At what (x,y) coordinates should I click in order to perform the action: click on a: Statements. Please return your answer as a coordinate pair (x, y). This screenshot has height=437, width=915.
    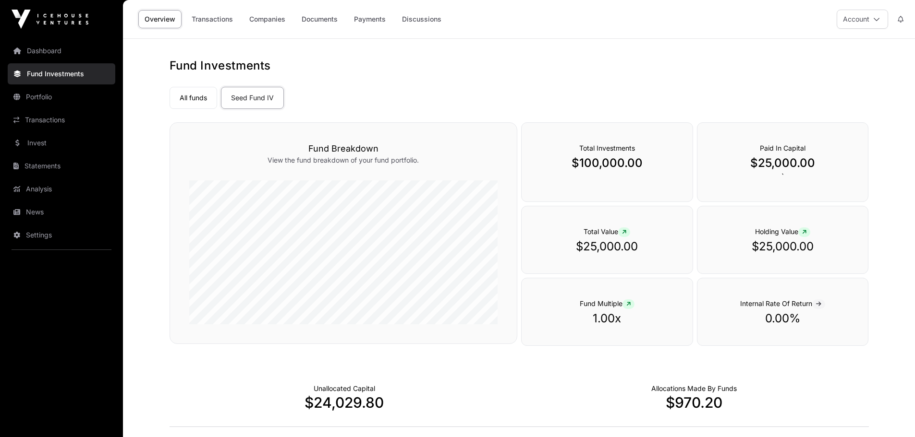
    Looking at the image, I should click on (61, 166).